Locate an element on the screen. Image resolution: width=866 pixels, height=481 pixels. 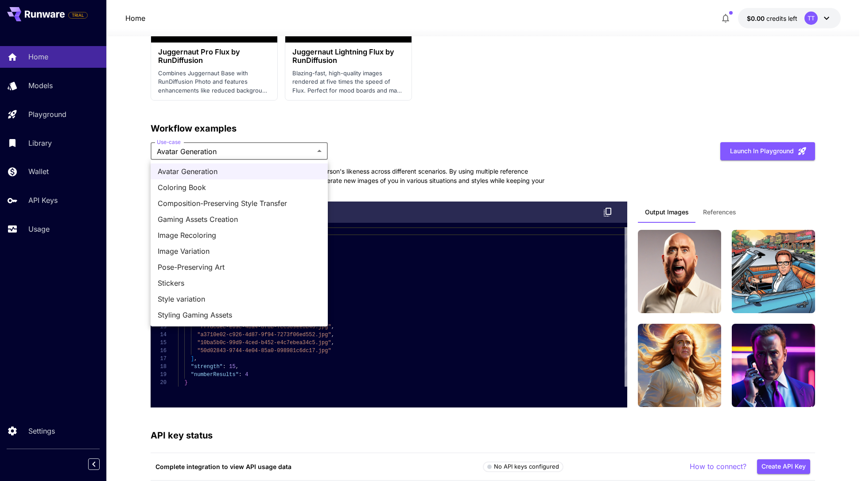
span: Avatar Generation is located at coordinates (239, 171).